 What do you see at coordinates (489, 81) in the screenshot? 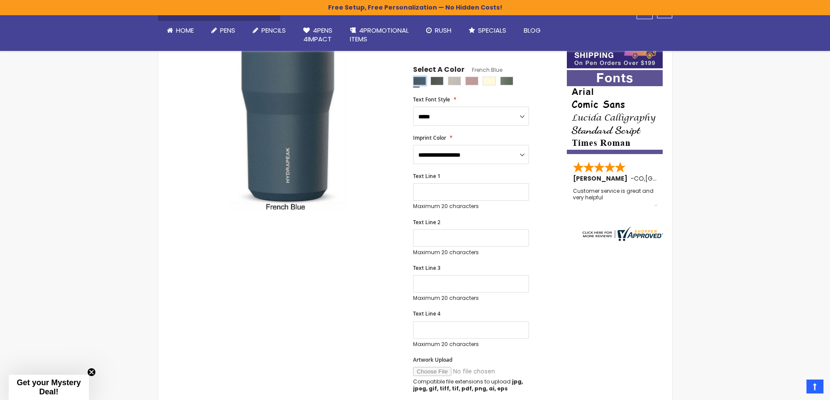
I see `div: Ivory` at bounding box center [489, 81].